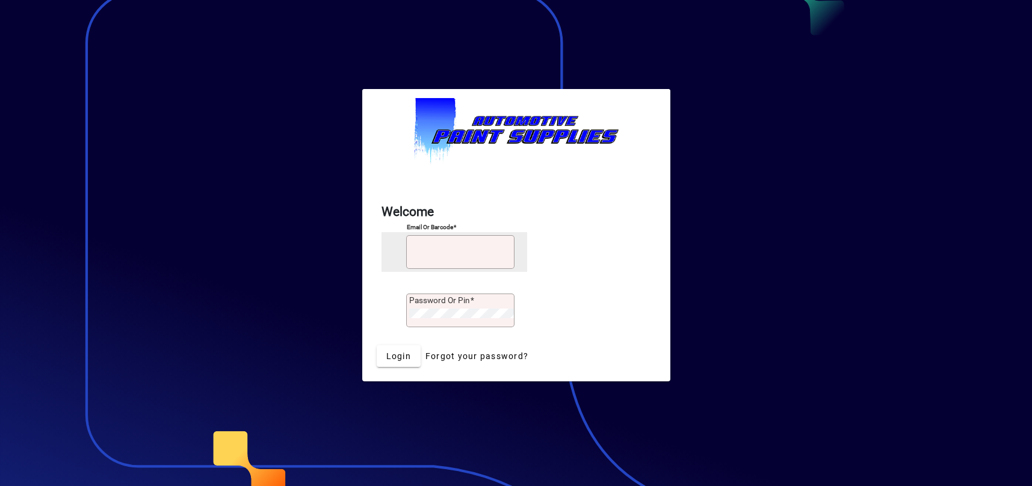 The image size is (1032, 486). What do you see at coordinates (398, 356) in the screenshot?
I see `span: Login` at bounding box center [398, 356].